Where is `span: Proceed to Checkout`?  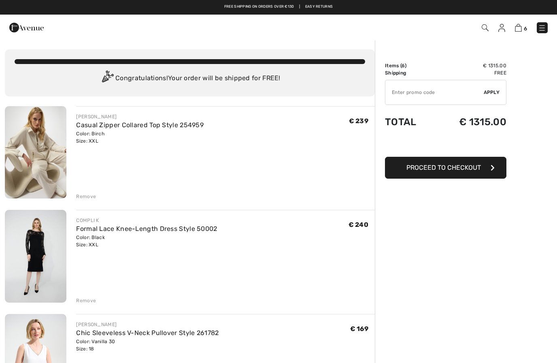
span: Proceed to Checkout is located at coordinates (444, 167).